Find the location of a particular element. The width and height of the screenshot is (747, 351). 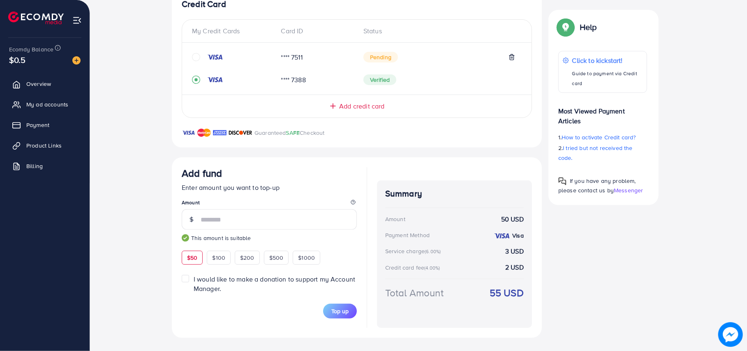

img: menu is located at coordinates (77, 20).